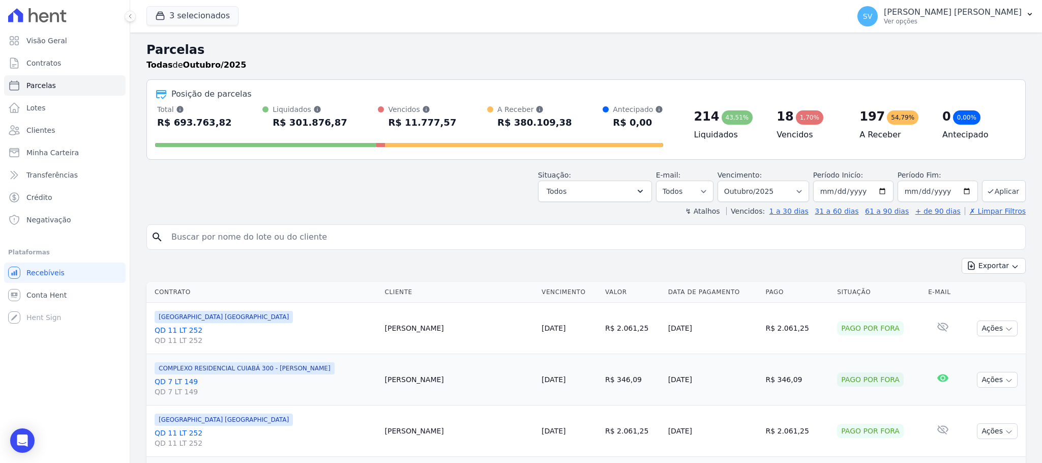 The image size is (1042, 463). What do you see at coordinates (194, 109) in the screenshot?
I see `div: Total` at bounding box center [194, 109].